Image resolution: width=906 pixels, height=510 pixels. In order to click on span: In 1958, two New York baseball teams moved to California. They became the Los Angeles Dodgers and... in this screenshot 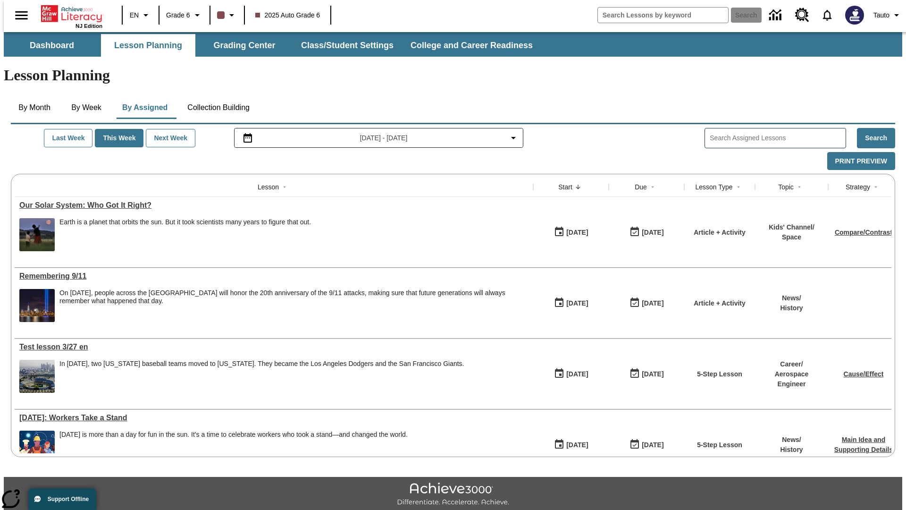, I will do `click(262, 376)`.